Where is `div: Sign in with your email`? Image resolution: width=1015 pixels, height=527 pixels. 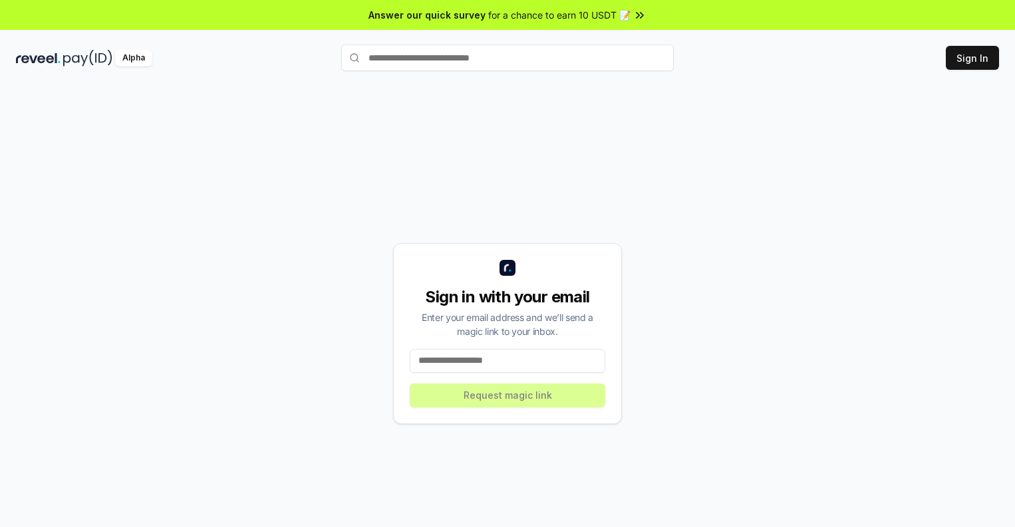 div: Sign in with your email is located at coordinates (508, 297).